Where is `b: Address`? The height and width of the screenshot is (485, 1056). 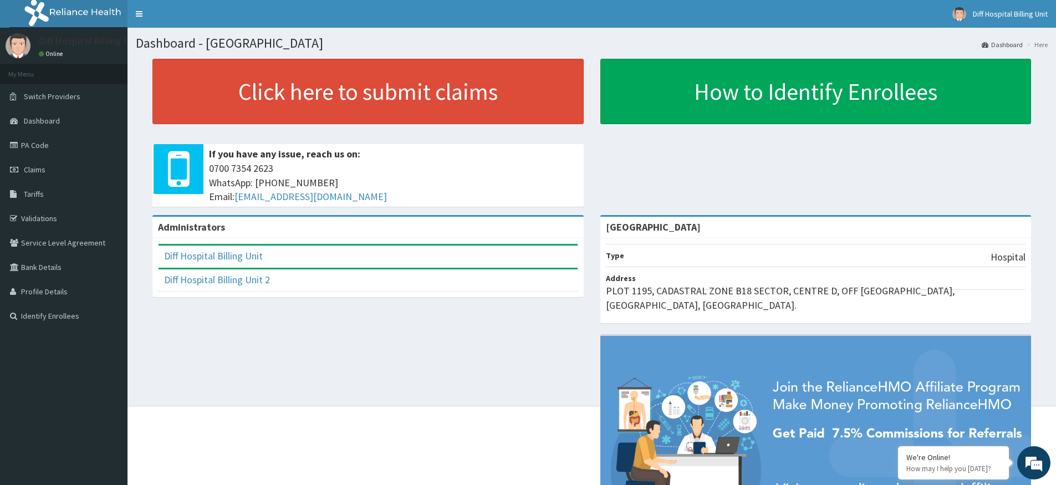 b: Address is located at coordinates (621, 278).